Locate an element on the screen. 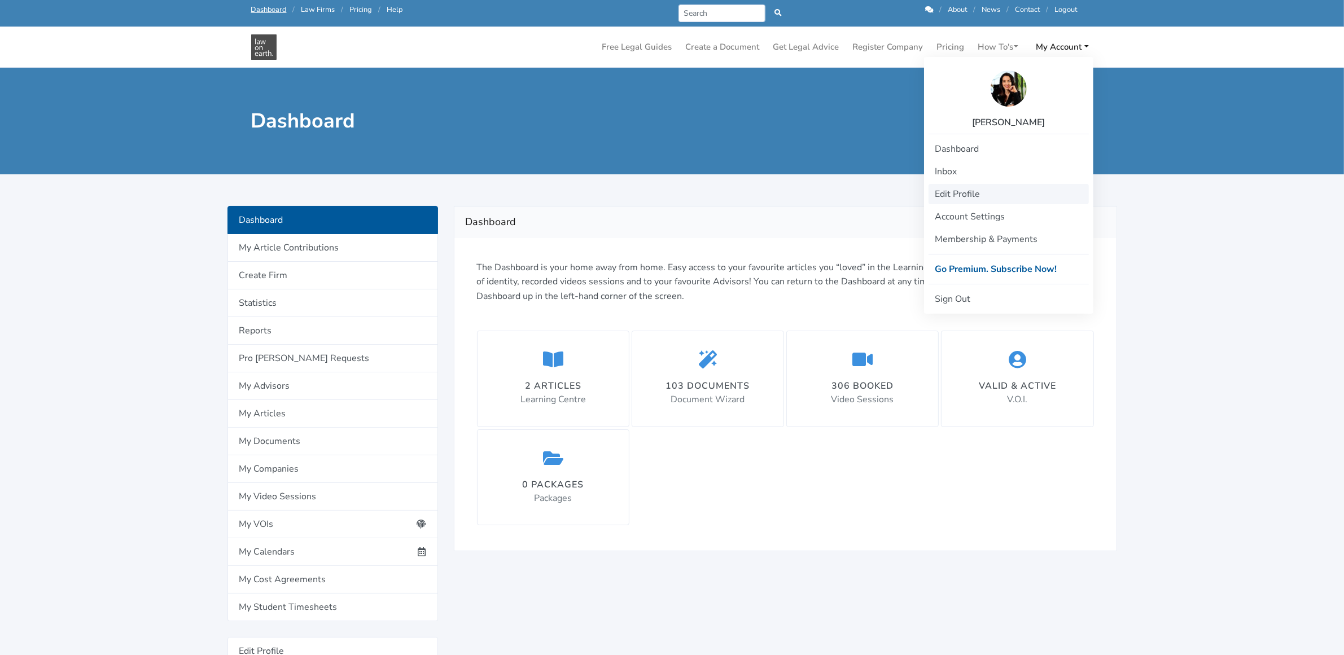 The image size is (1344, 655). a: Membership & Payments is located at coordinates (1009, 239).